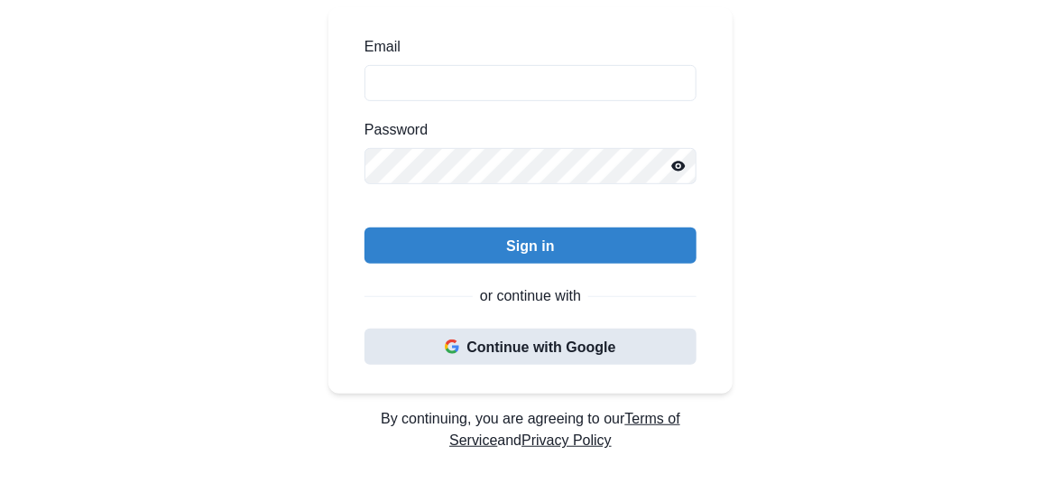 This screenshot has width=1061, height=493. Describe the element at coordinates (678, 166) in the screenshot. I see `button: Reveal password` at that location.